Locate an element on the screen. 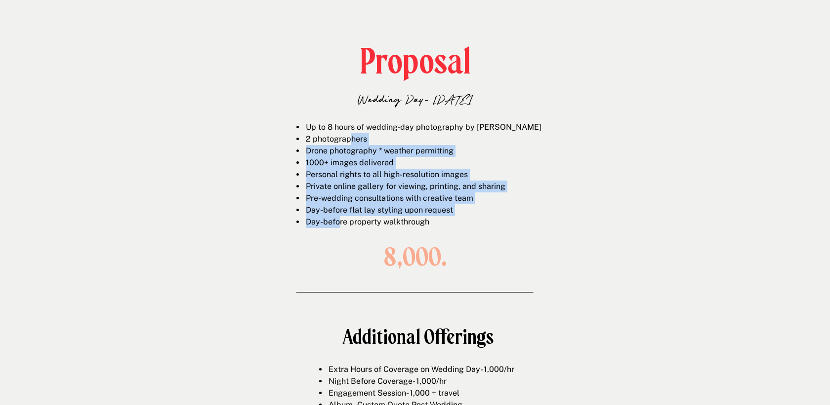  li: Night Before Coverage- 1,000/hr is located at coordinates (431, 382).